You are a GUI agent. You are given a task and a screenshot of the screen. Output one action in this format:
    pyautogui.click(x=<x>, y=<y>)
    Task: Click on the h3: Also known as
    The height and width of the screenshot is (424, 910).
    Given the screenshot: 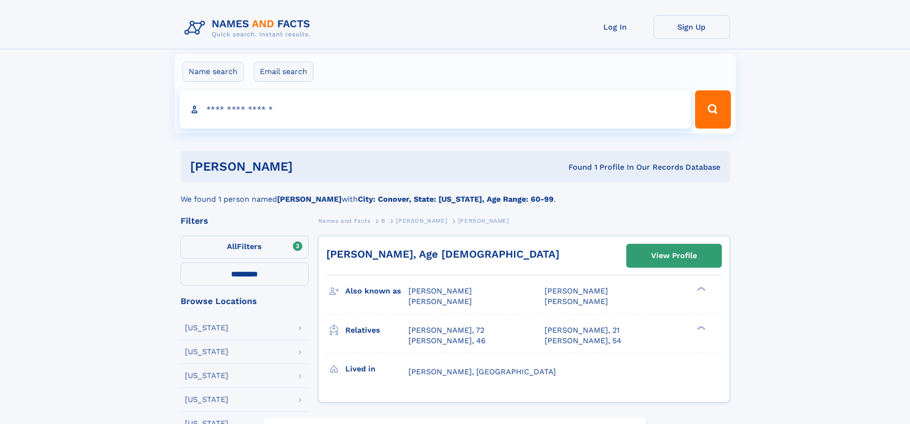 What is the action you would take?
    pyautogui.click(x=377, y=291)
    